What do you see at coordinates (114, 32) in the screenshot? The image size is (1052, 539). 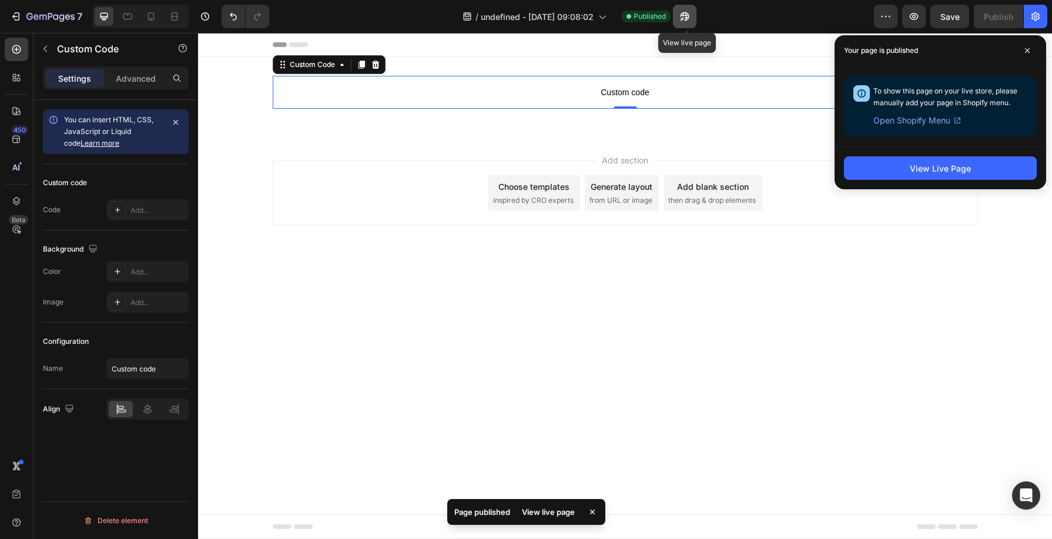 I see `div: Custom Code` at bounding box center [114, 32].